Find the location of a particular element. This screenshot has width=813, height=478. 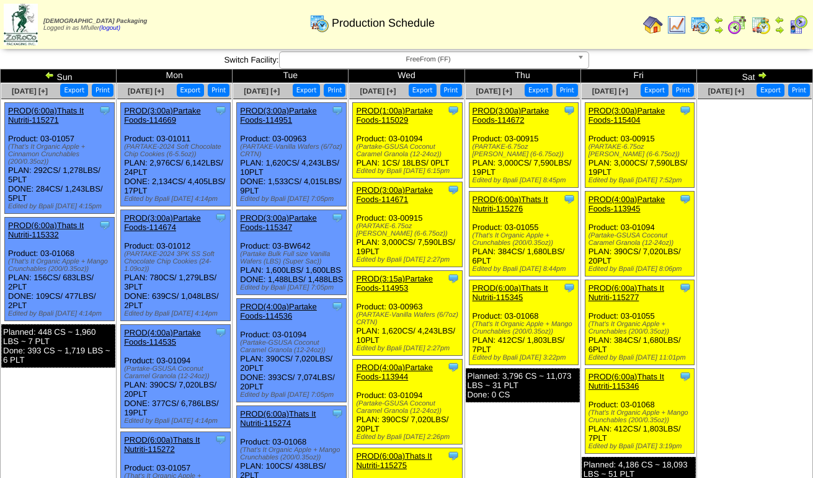

a: PROD(6:00a)Thats It Nutriti-115275 is located at coordinates (394, 460).